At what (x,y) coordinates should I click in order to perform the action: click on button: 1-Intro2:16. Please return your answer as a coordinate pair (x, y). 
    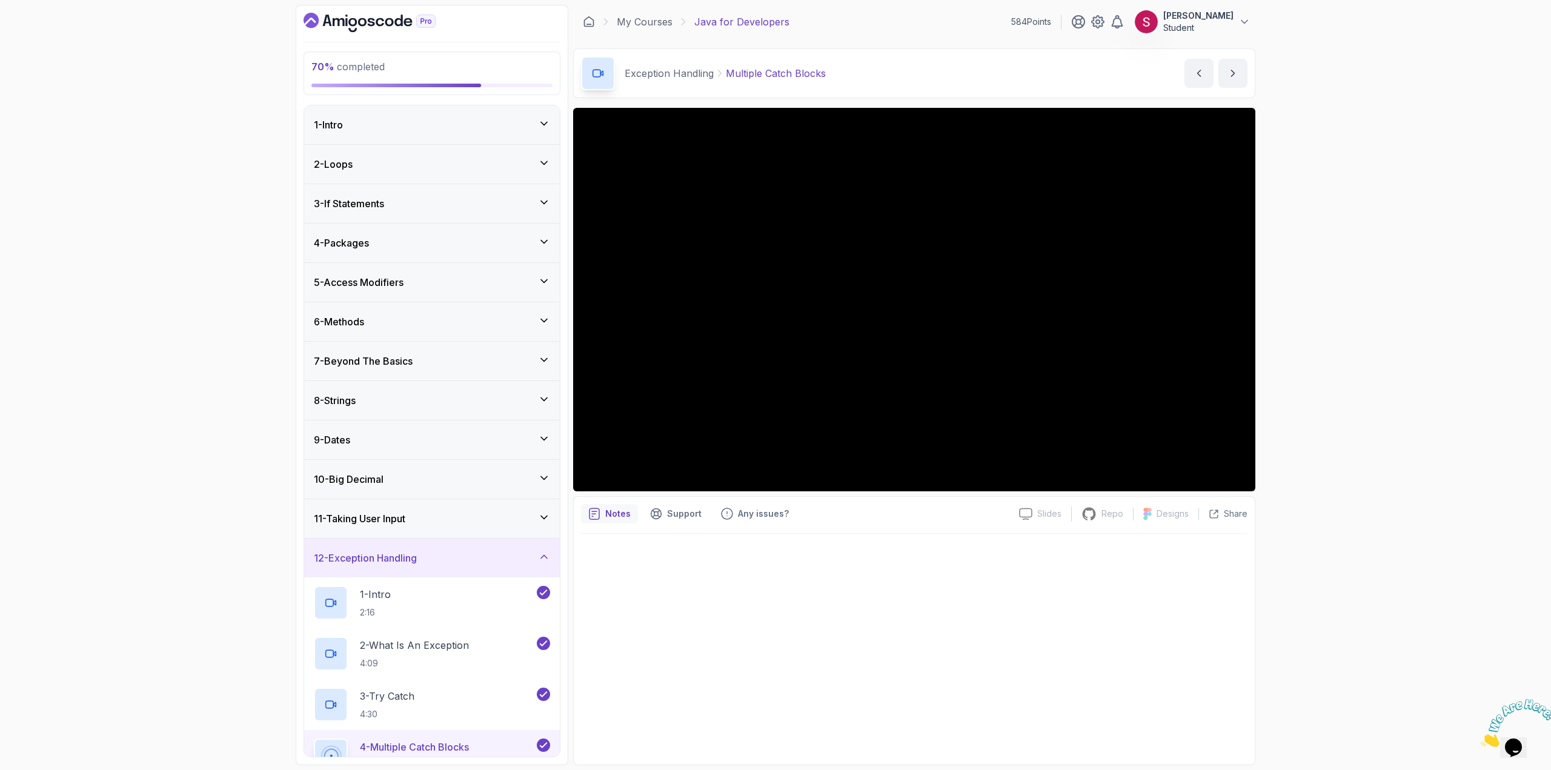
    Looking at the image, I should click on (432, 603).